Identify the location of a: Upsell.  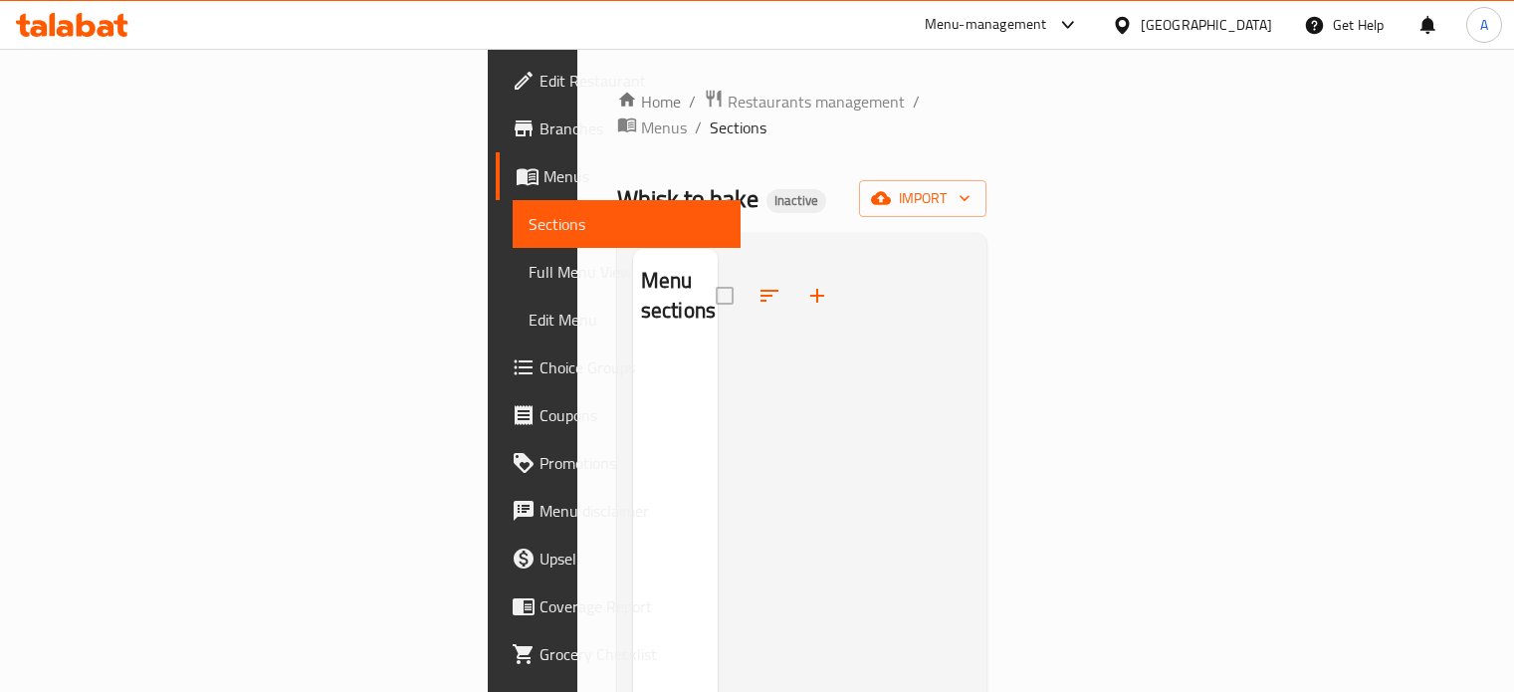
(618, 558).